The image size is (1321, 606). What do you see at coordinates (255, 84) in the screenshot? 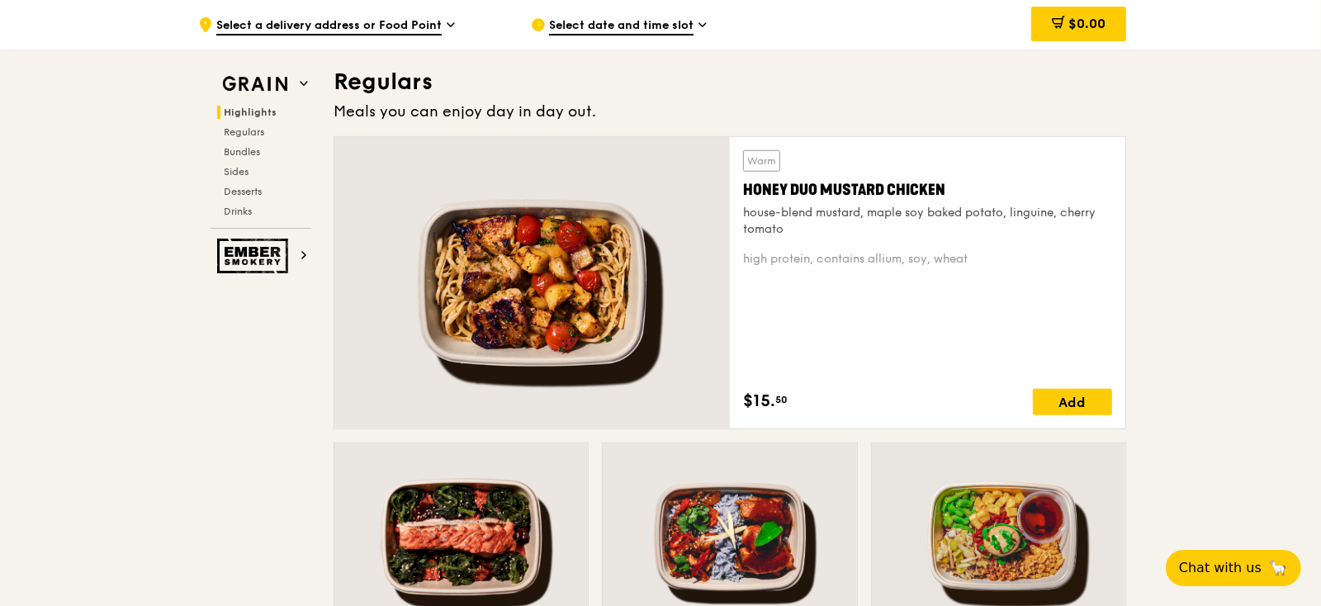
I see `img: Grain web logo` at bounding box center [255, 84].